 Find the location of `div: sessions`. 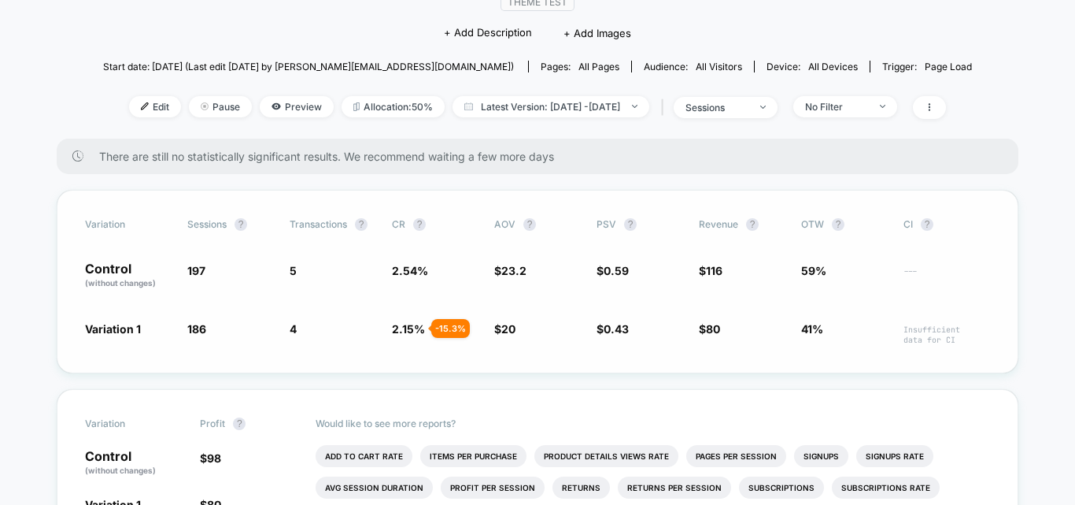

div: sessions is located at coordinates (717, 107).